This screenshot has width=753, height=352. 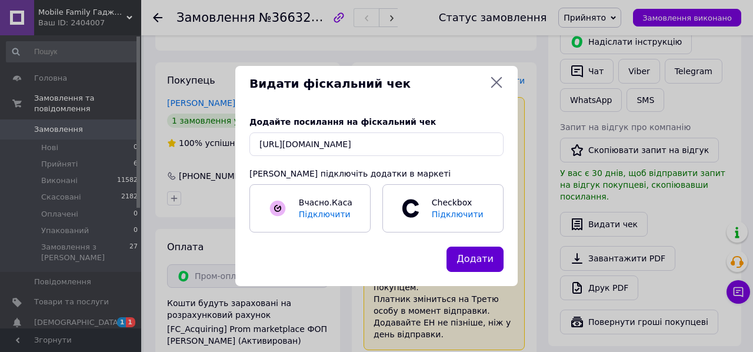 What do you see at coordinates (443, 208) in the screenshot?
I see `a: CheckboxПідключити` at bounding box center [443, 208].